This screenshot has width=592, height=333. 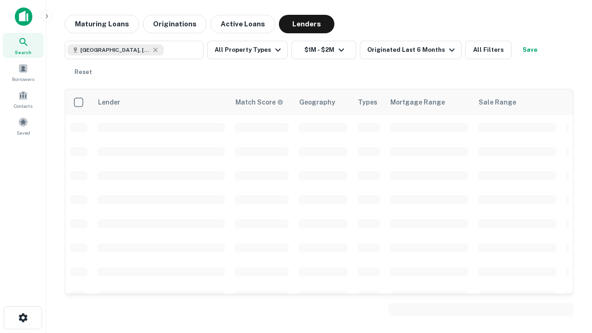 I want to click on button: Originations, so click(x=175, y=24).